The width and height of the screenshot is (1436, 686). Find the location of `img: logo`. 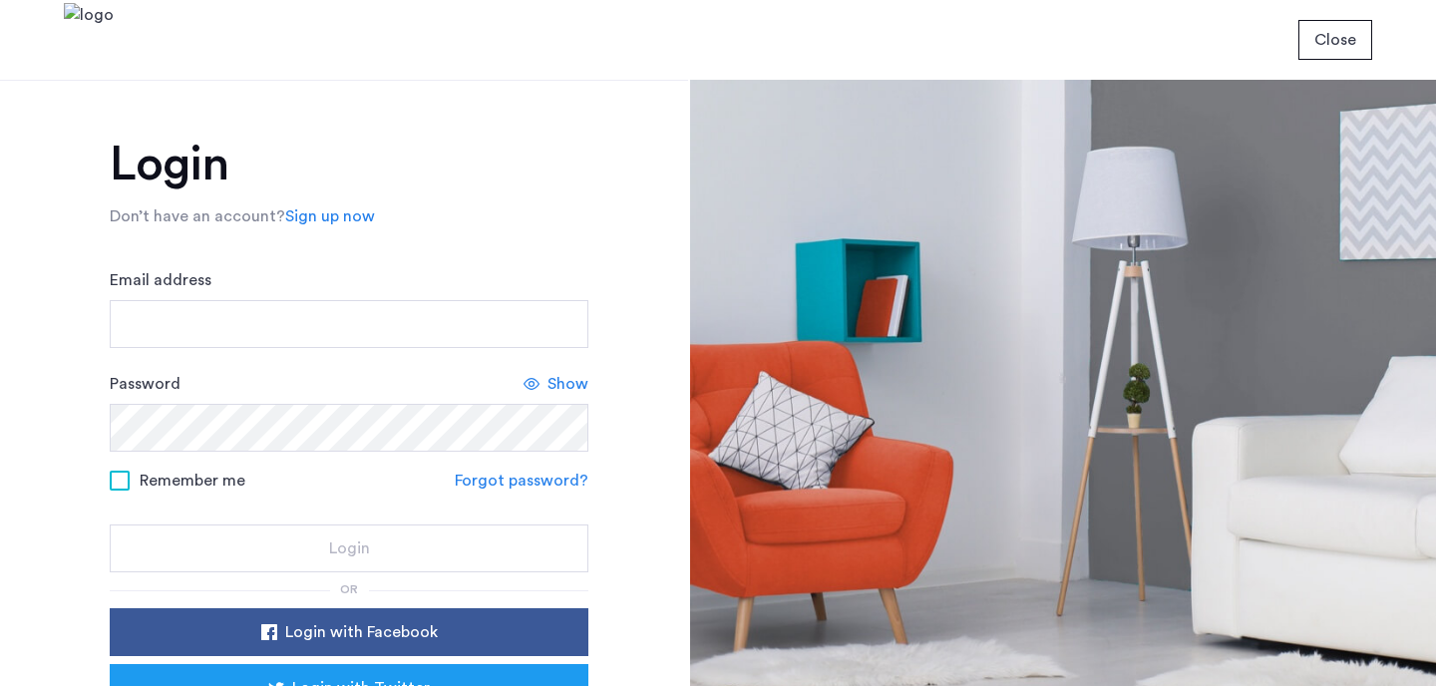

img: logo is located at coordinates (89, 40).